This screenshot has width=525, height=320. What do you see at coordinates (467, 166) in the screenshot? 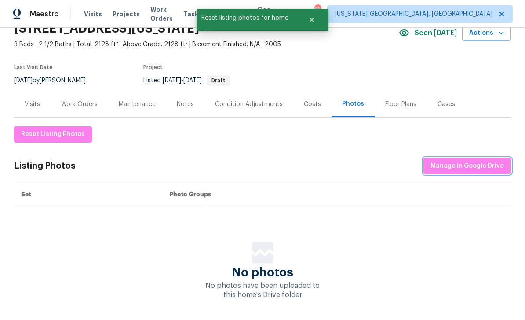
I see `span: Manage in Google Drive` at bounding box center [467, 166].